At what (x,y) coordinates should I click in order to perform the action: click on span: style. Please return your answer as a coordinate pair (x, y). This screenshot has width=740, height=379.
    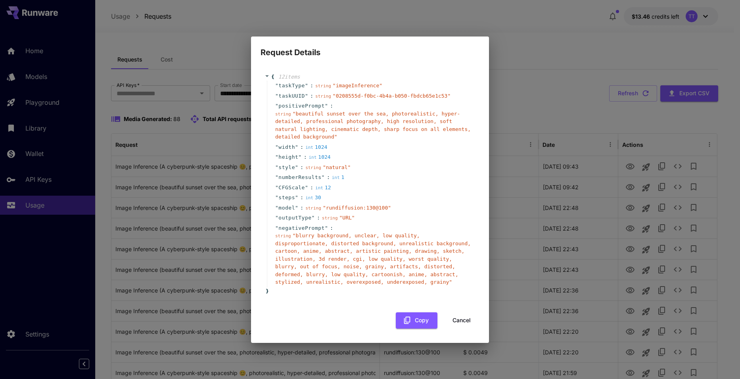
    Looking at the image, I should click on (287, 167).